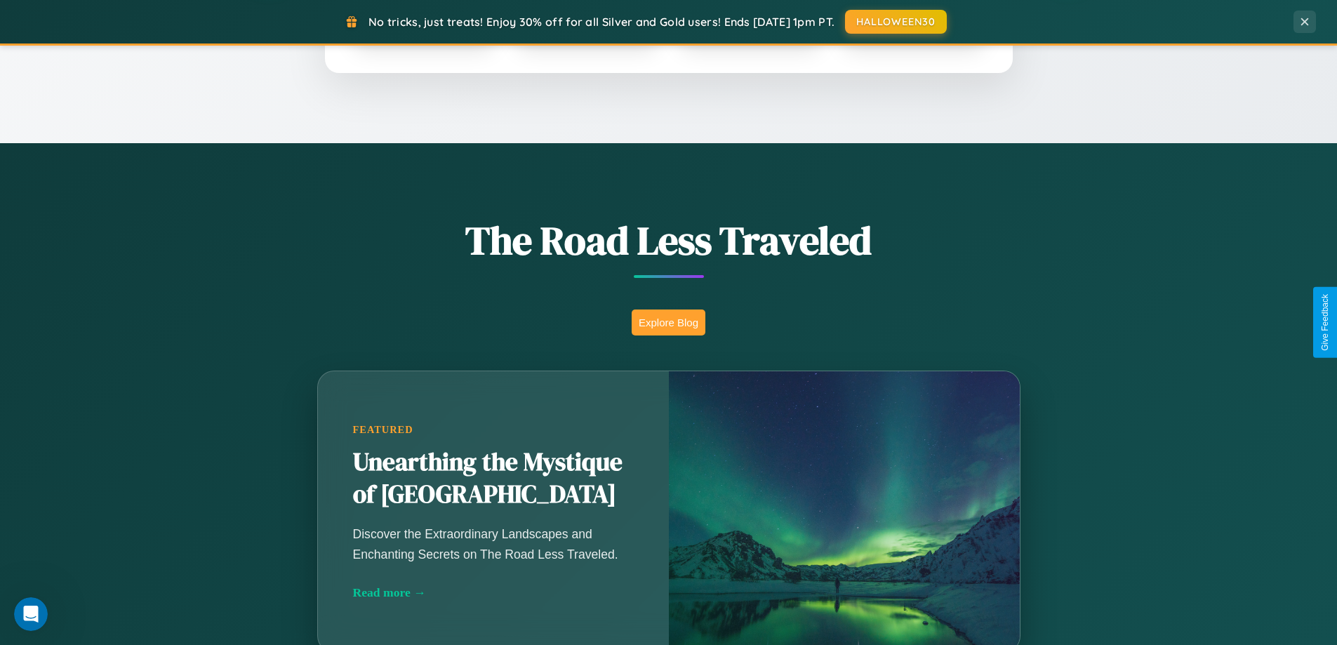 The image size is (1337, 645). What do you see at coordinates (668, 322) in the screenshot?
I see `button: Explore Blog` at bounding box center [668, 322].